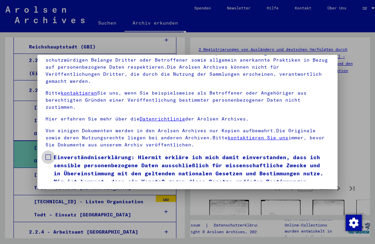 The image size is (375, 244). What do you see at coordinates (187, 60) in the screenshot?
I see `p: Bitte beachten Sie, dass dieses Portal über NS - Verfolgte sensible Daten zu identifizierten oder...` at bounding box center [187, 60].